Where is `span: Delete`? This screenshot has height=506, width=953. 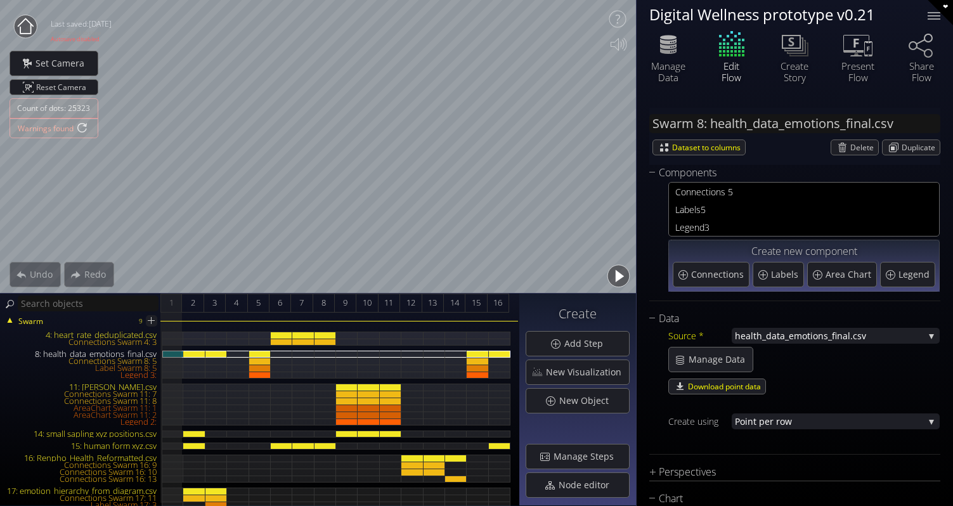 span: Delete is located at coordinates (864, 147).